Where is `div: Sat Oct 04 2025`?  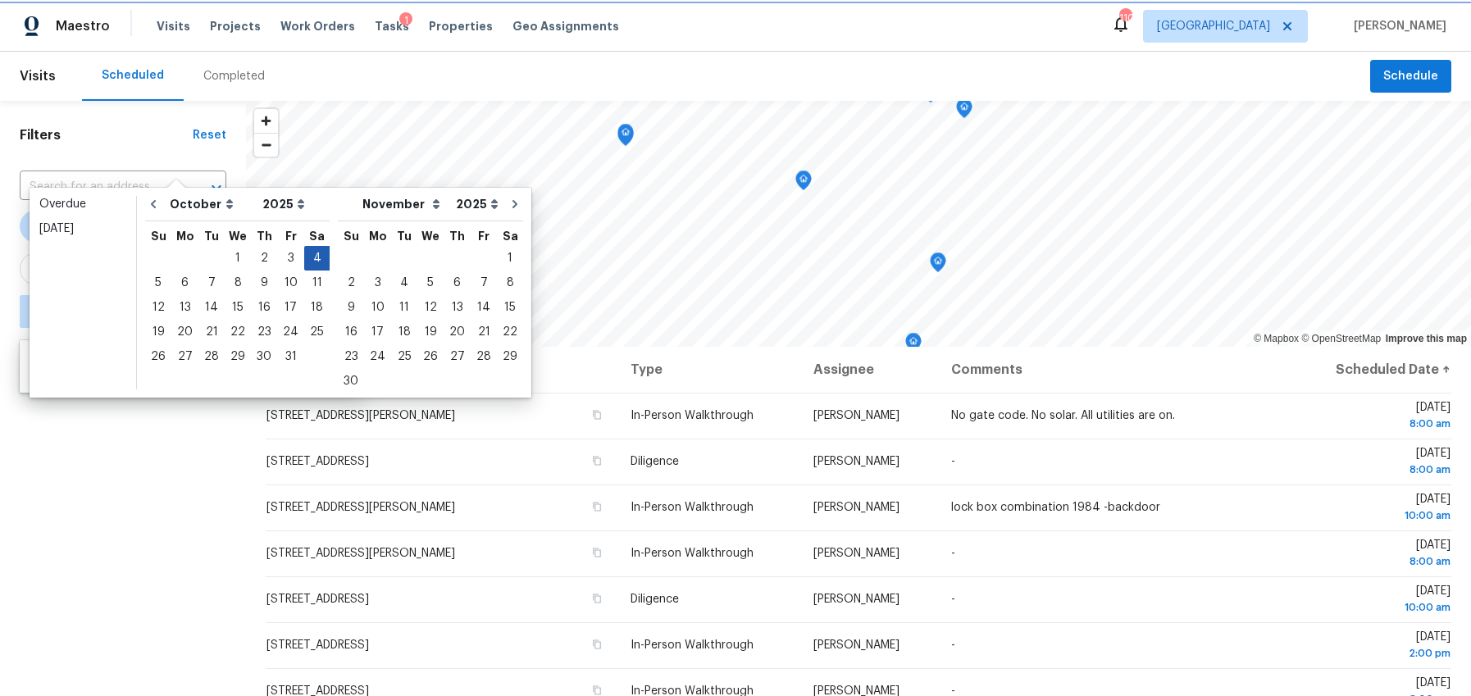 div: Sat Oct 04 2025 is located at coordinates (317, 258).